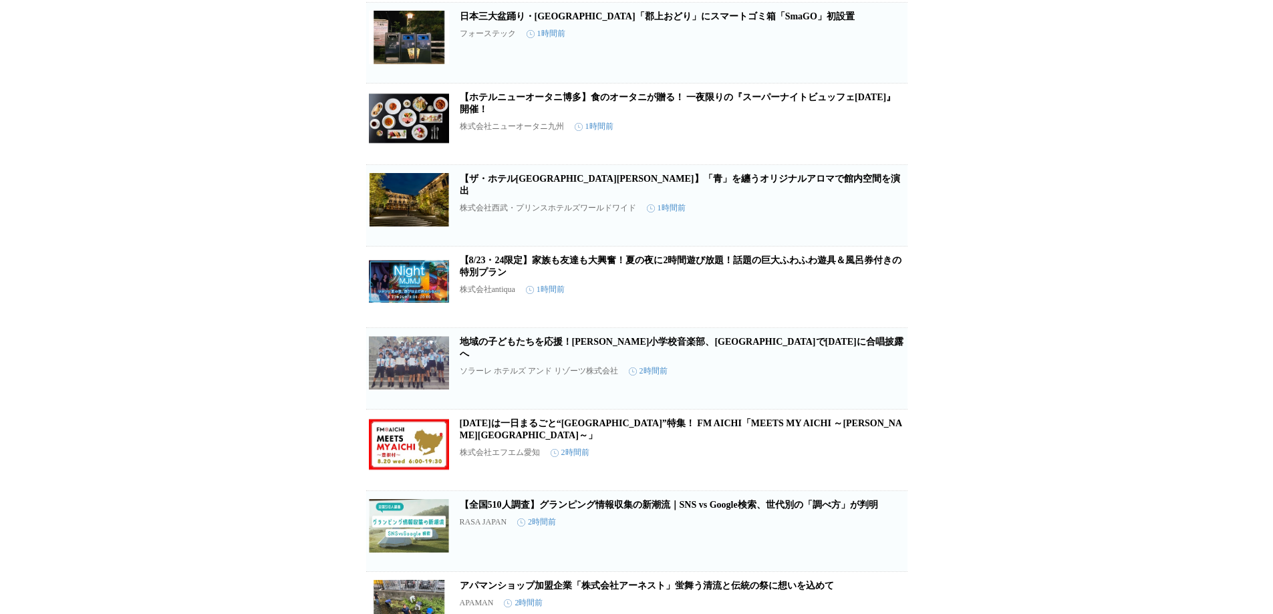  What do you see at coordinates (409, 444) in the screenshot?
I see `img: 8月20日(水)は一日まるごと“豊根村”特集！ FM AICHI「MEETS MY AICHI ～豊根村～」` at bounding box center [409, 444].